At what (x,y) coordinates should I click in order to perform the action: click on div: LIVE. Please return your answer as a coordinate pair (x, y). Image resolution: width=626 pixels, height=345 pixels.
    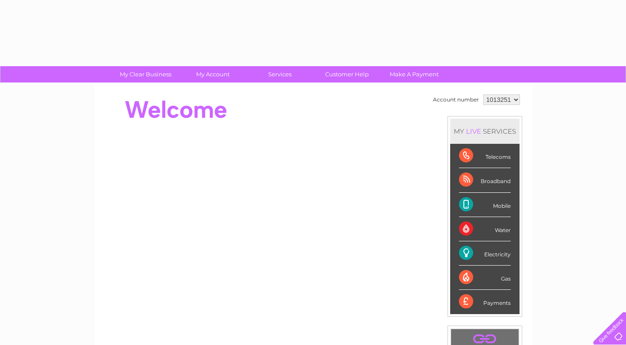
    Looking at the image, I should click on (473, 131).